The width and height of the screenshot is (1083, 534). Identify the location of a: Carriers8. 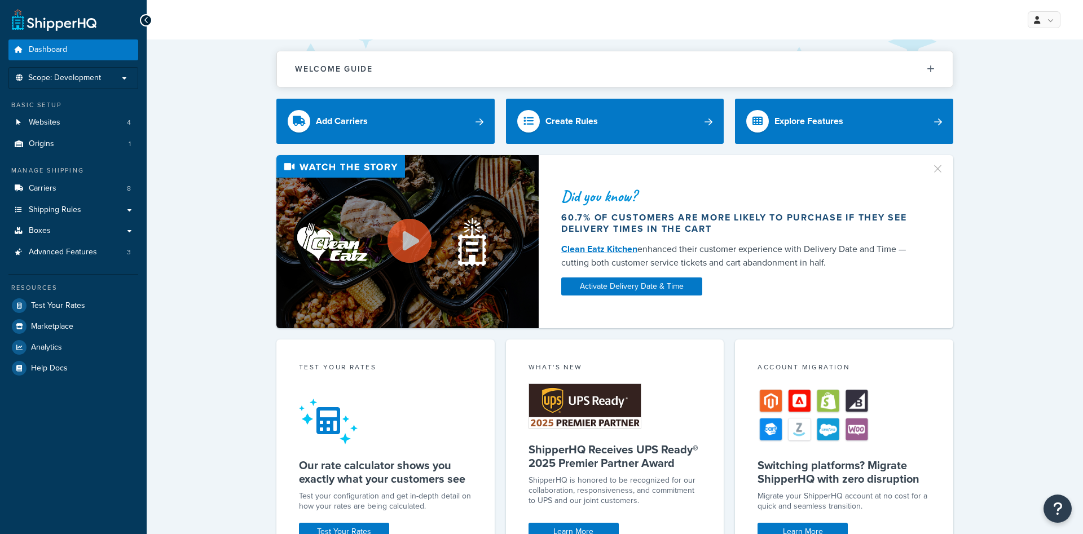
(73, 188).